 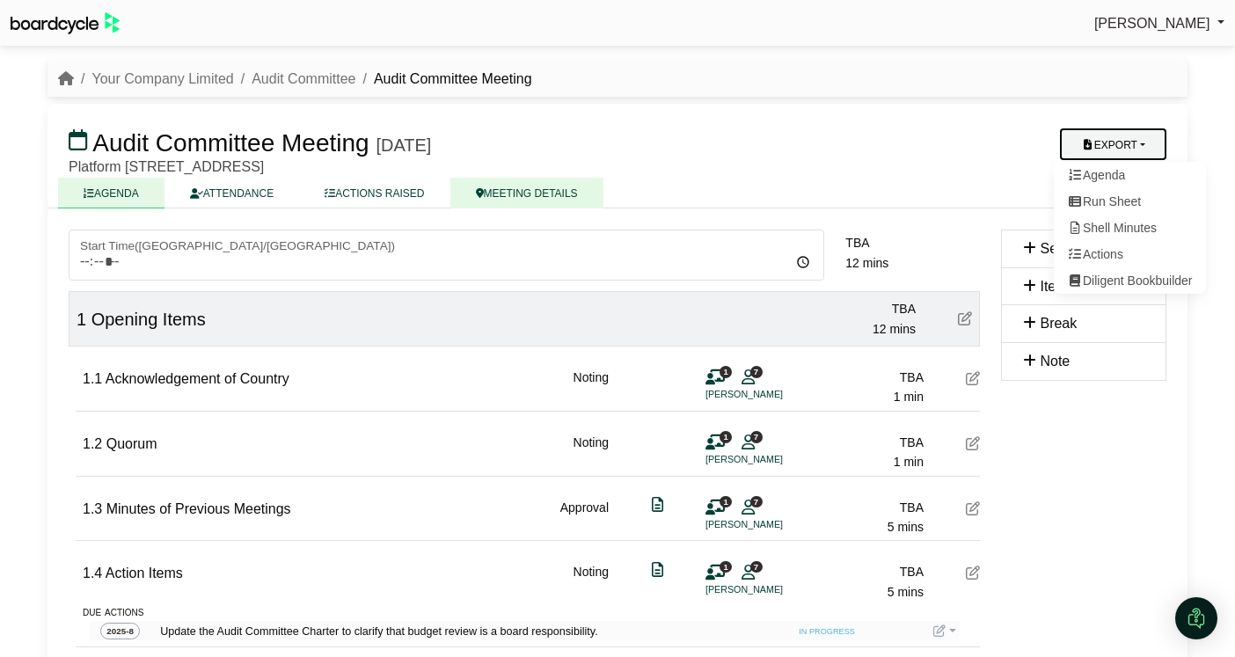 I want to click on a: Audit Committee, so click(x=303, y=78).